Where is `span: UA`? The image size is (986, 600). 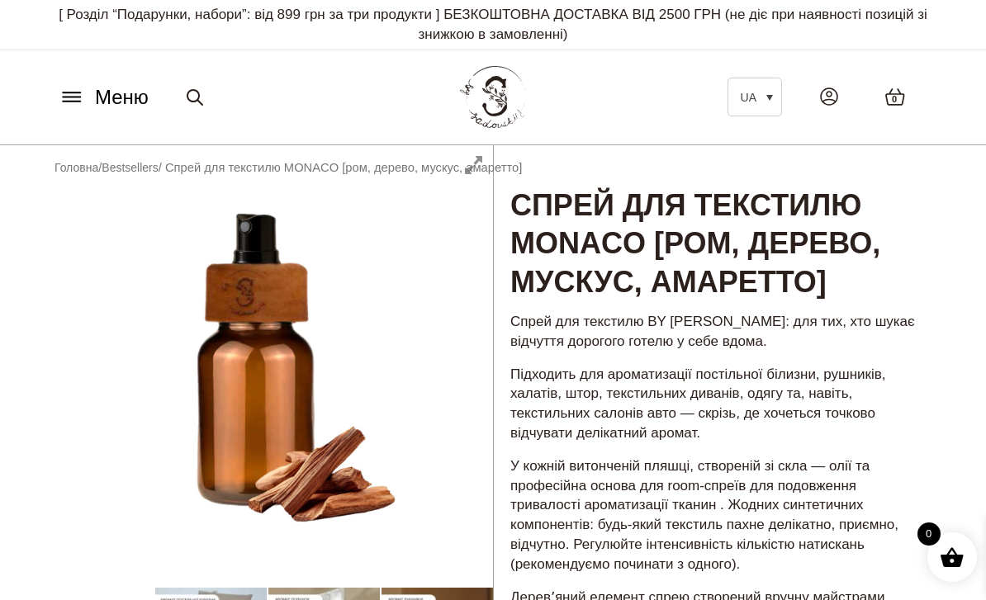
span: UA is located at coordinates (748, 97).